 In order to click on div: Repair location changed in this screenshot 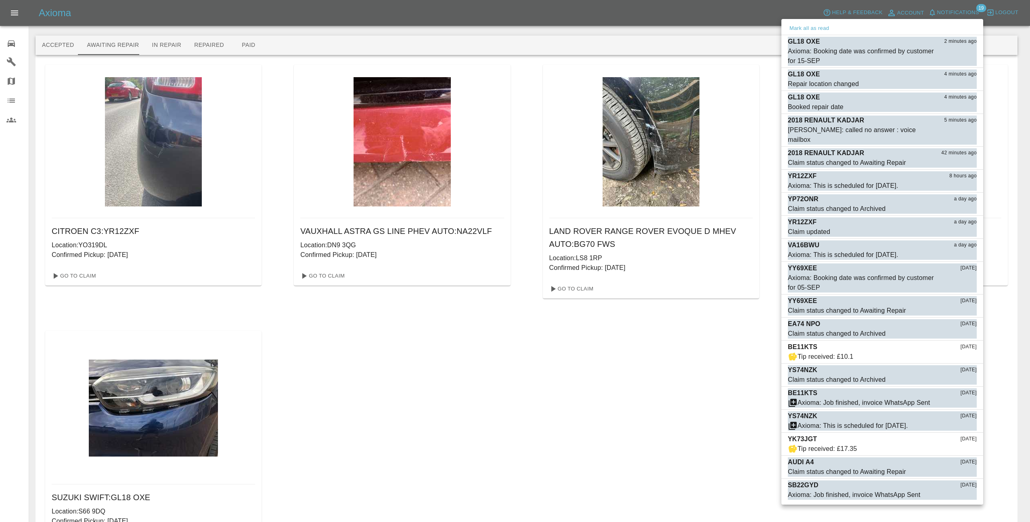, I will do `click(823, 84)`.